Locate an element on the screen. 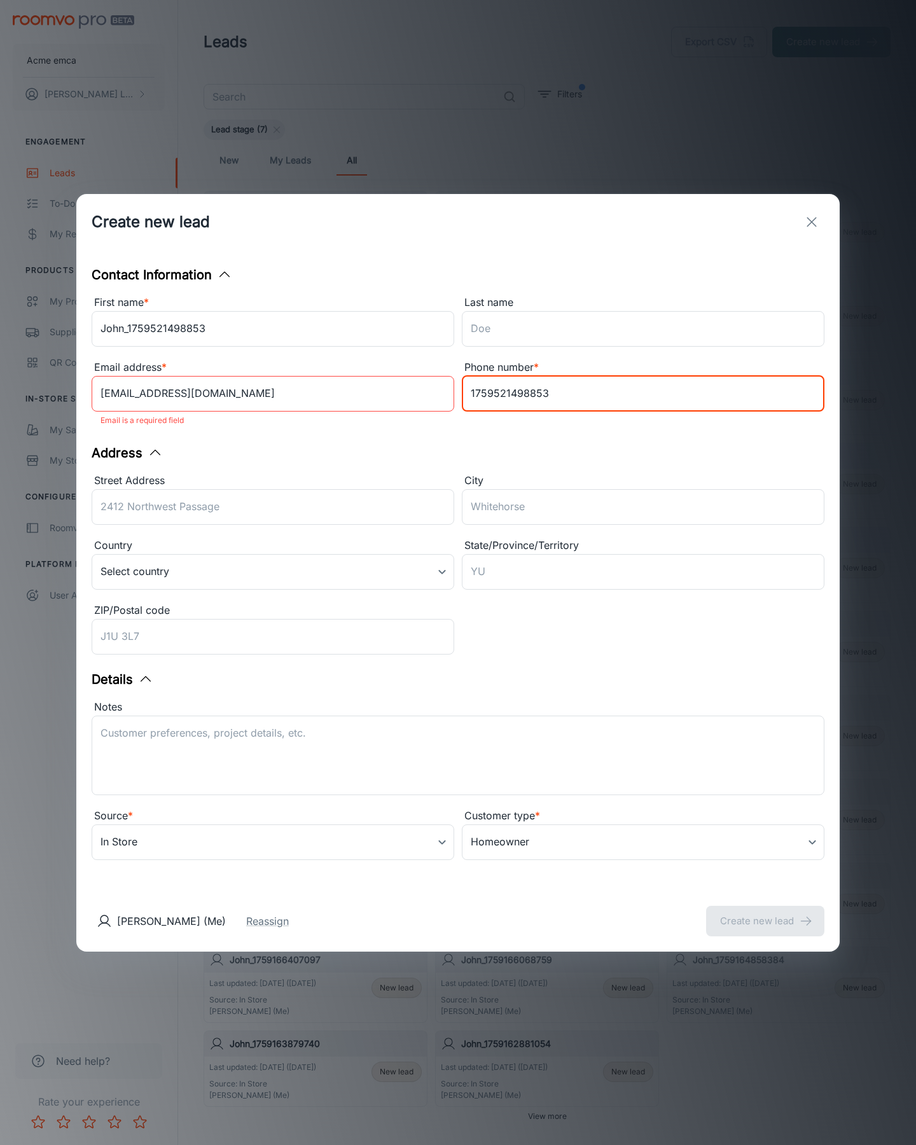 The height and width of the screenshot is (1145, 916). button: Address is located at coordinates (127, 453).